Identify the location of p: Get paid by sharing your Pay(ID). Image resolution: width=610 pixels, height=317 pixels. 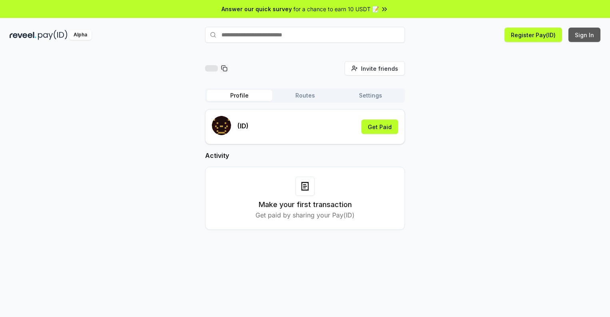
(305, 215).